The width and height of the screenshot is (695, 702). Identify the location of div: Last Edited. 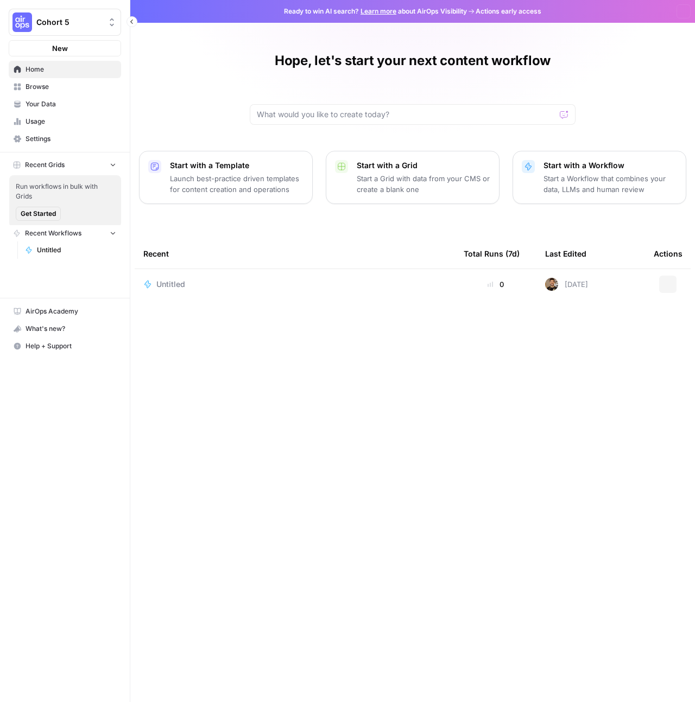
(565, 253).